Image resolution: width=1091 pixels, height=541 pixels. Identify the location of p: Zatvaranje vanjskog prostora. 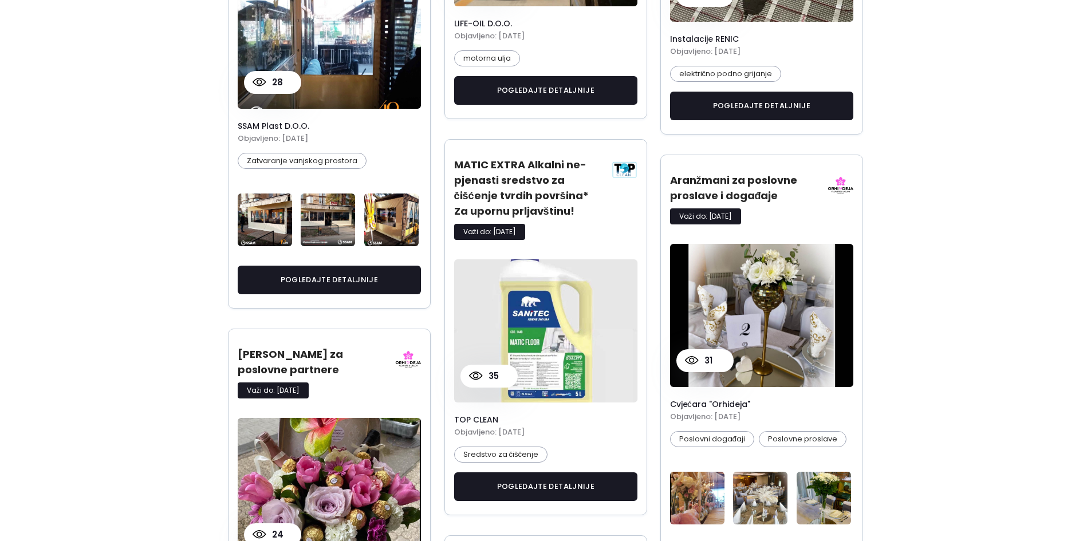
(302, 161).